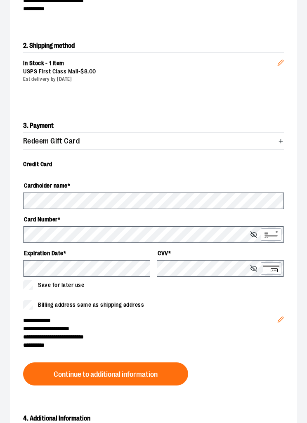 This screenshot has width=307, height=423. Describe the element at coordinates (150, 64) in the screenshot. I see `div: In Stock - 1 item` at that location.